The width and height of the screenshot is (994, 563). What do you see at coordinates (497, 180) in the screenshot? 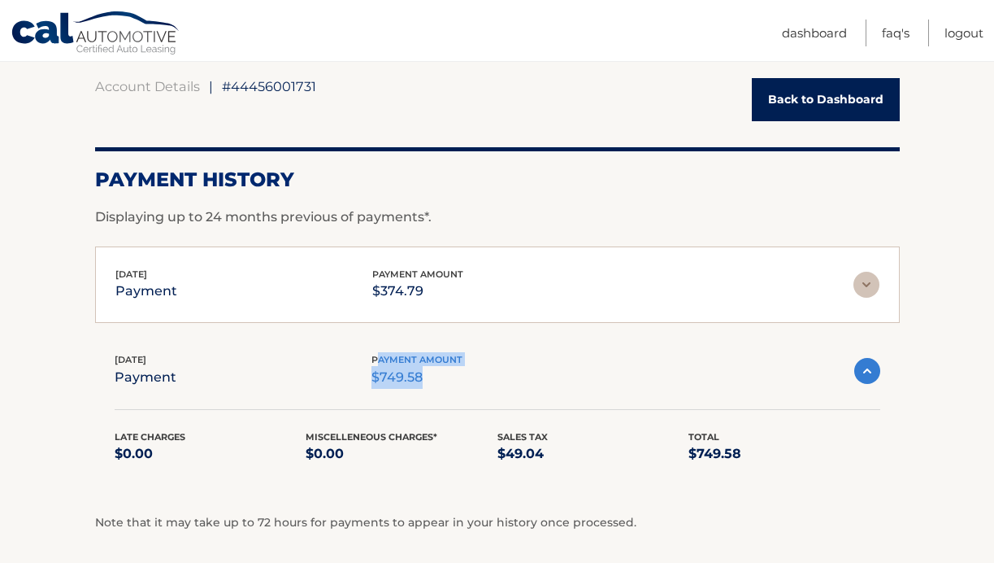
I see `h2: Payment History` at bounding box center [497, 180].